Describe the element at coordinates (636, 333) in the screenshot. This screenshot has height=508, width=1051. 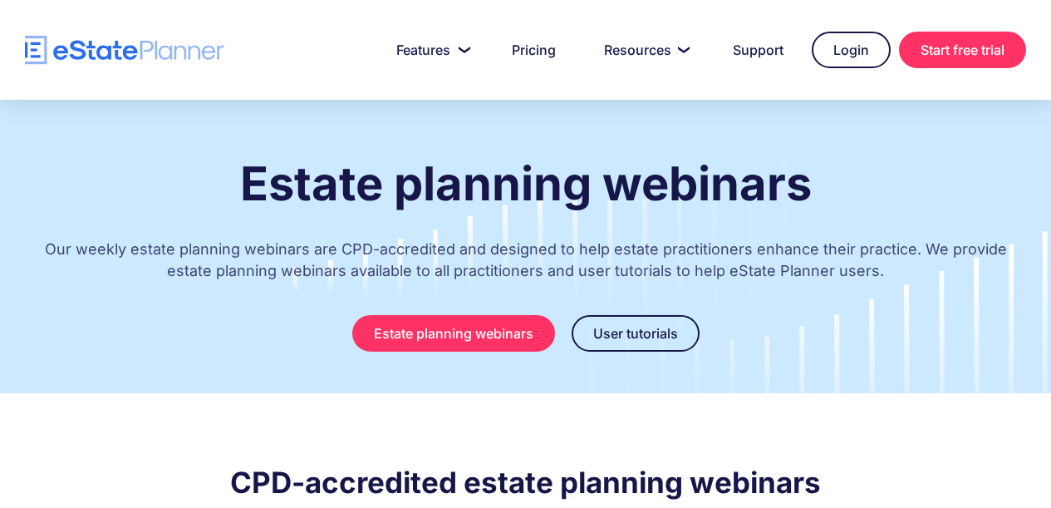
I see `a: User tutorials` at that location.